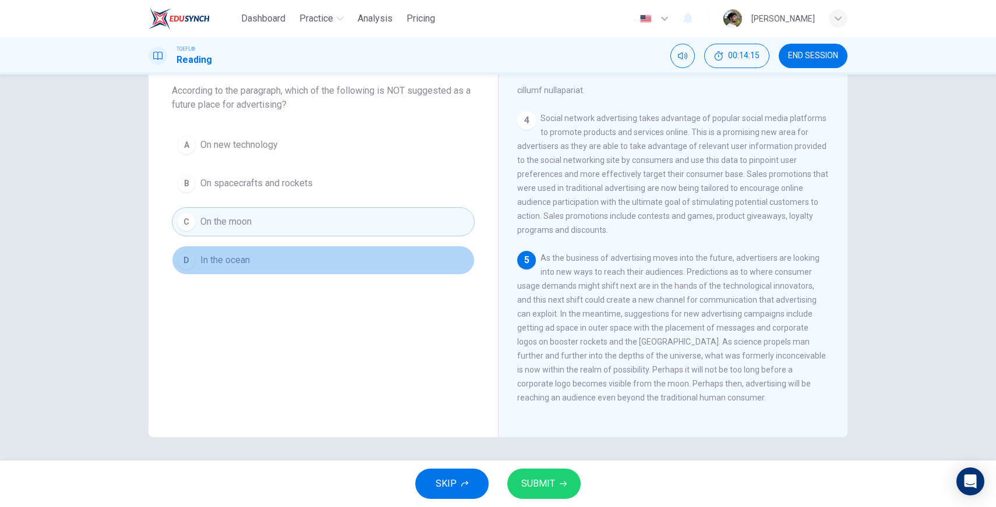 Image resolution: width=996 pixels, height=507 pixels. Describe the element at coordinates (744, 56) in the screenshot. I see `span: 00:14:15` at that location.